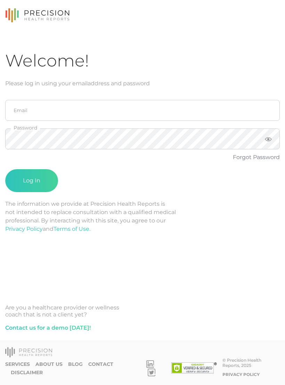 Image resolution: width=285 pixels, height=385 pixels. Describe the element at coordinates (143, 83) in the screenshot. I see `div: Please log in using your email address and password` at that location.